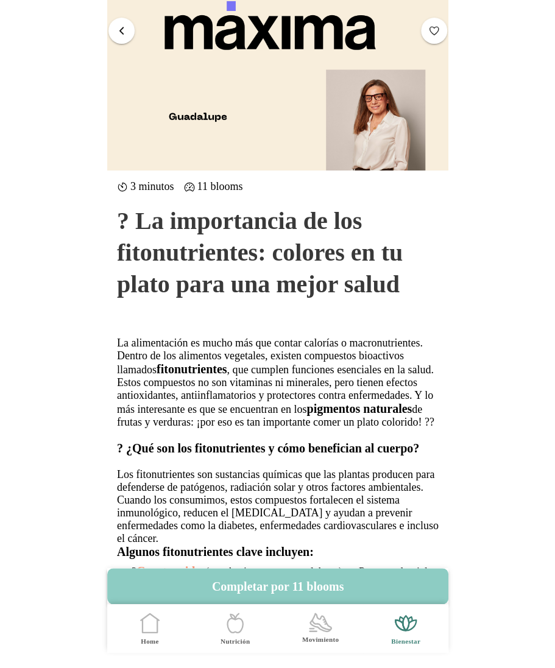 The image size is (555, 668). Describe the element at coordinates (405, 641) in the screenshot. I see `ion-label: Bienestar` at that location.